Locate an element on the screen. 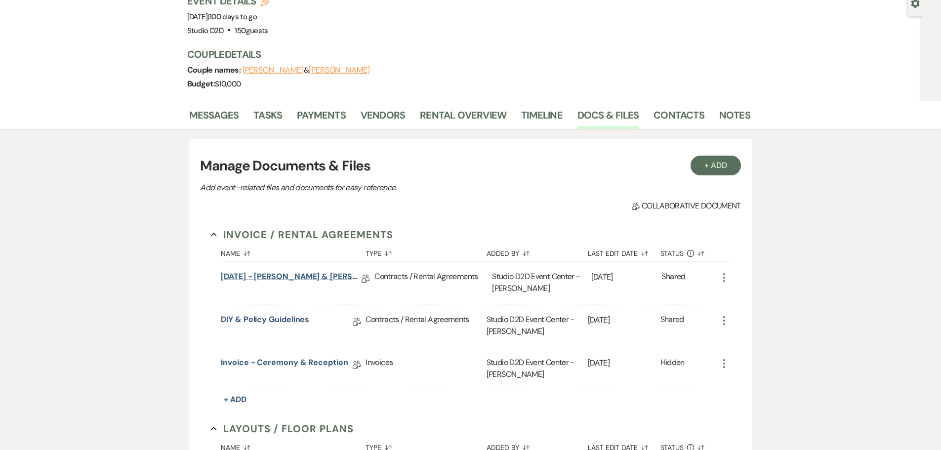 The height and width of the screenshot is (450, 941). button: Layouts / Floor Plans is located at coordinates (282, 429).